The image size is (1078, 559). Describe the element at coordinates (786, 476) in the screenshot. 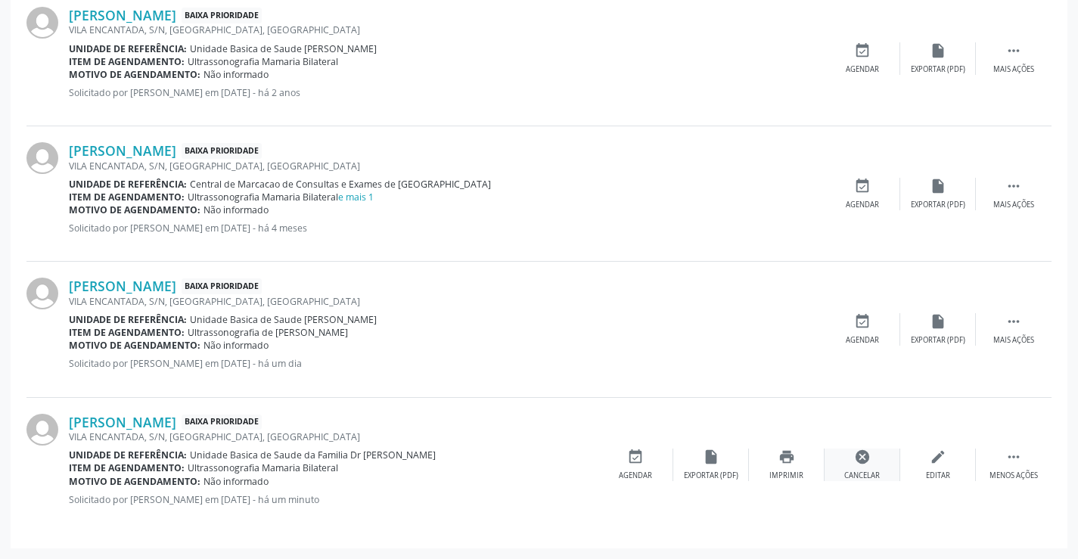

I see `div: Imprimir` at that location.